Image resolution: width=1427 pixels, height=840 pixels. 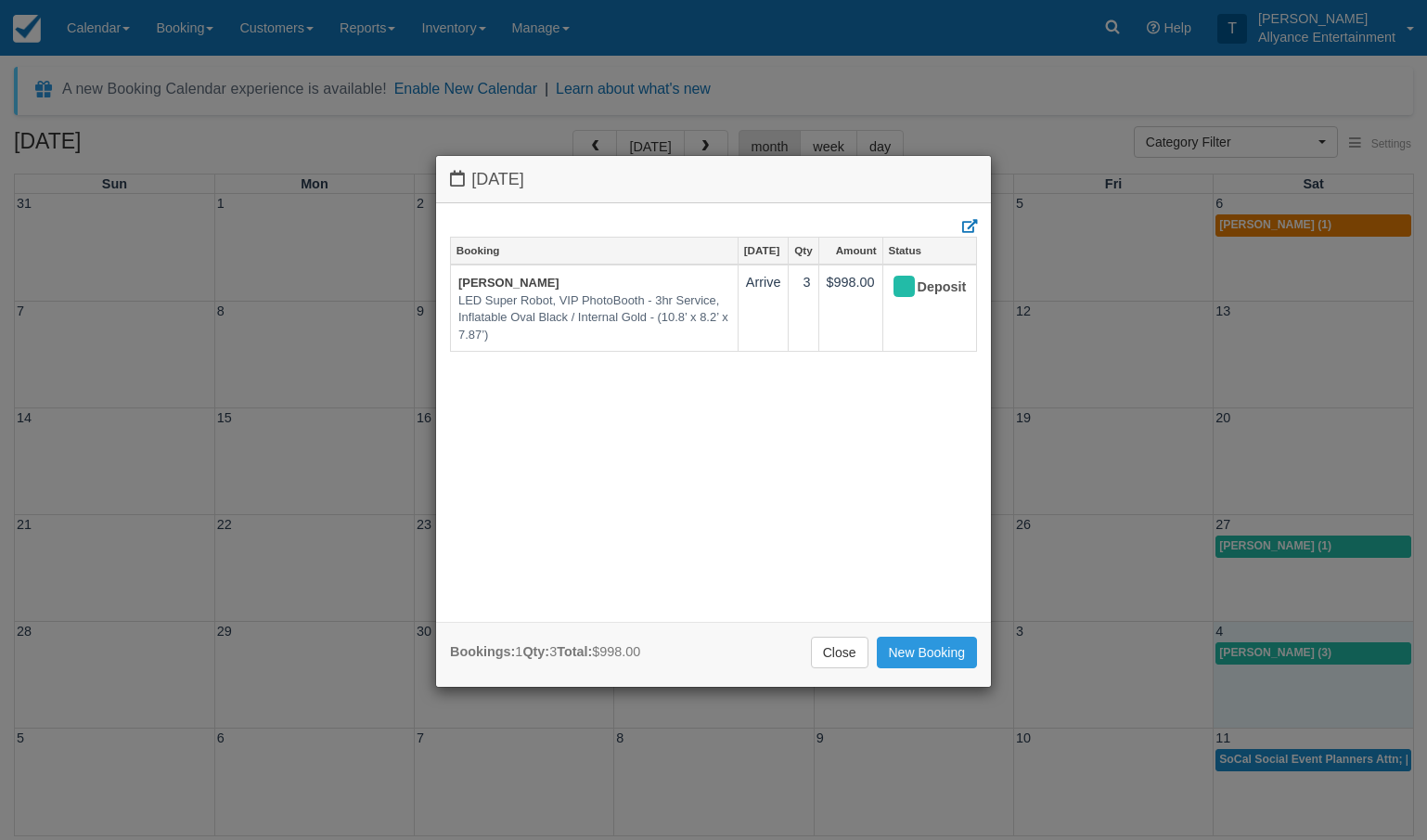 I want to click on a: New Booking, so click(x=927, y=653).